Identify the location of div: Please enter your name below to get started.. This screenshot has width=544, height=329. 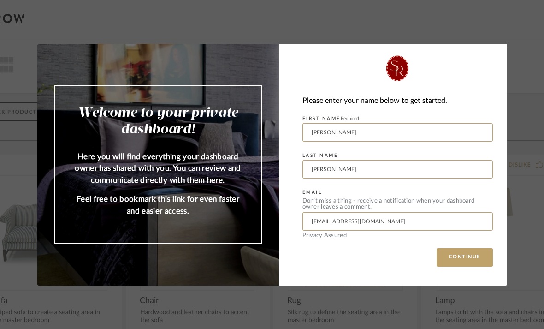
(398, 101).